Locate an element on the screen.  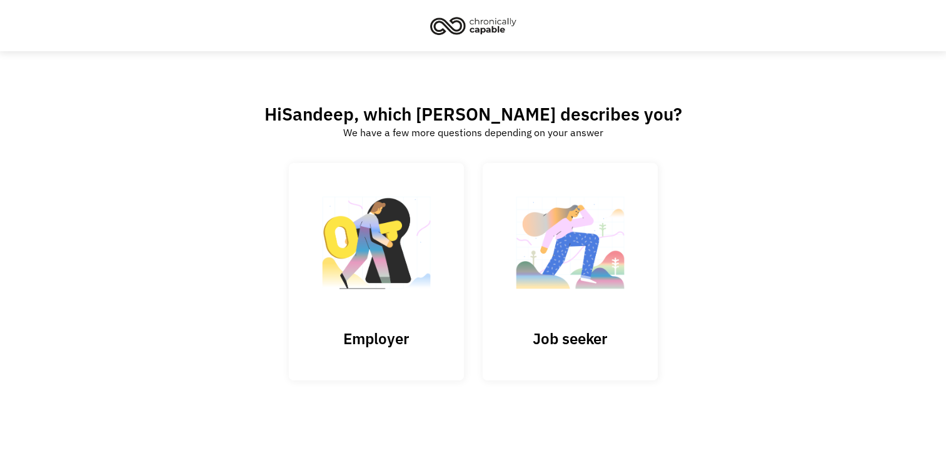
h3: Job seeker is located at coordinates (570, 339).